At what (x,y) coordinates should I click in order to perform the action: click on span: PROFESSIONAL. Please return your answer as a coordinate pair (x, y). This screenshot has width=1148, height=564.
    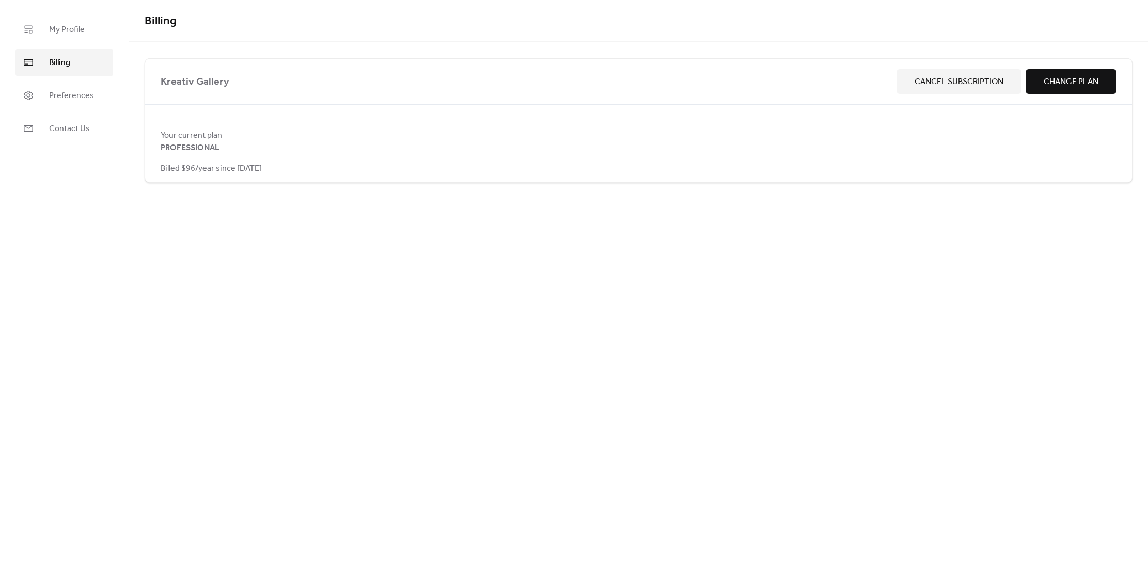
    Looking at the image, I should click on (190, 148).